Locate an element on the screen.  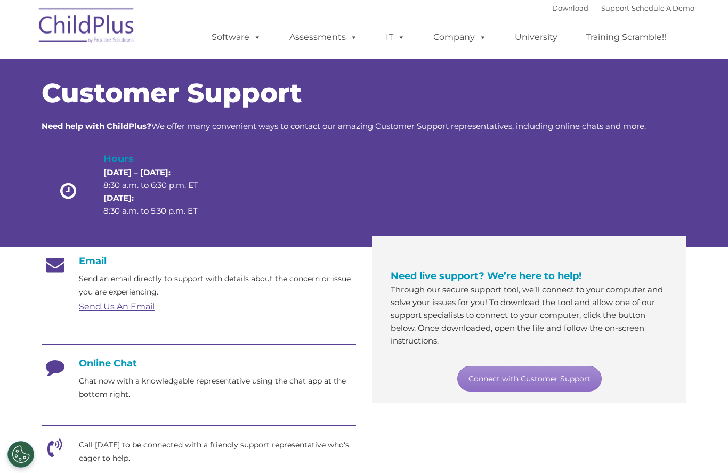
h4: Email is located at coordinates (199, 261).